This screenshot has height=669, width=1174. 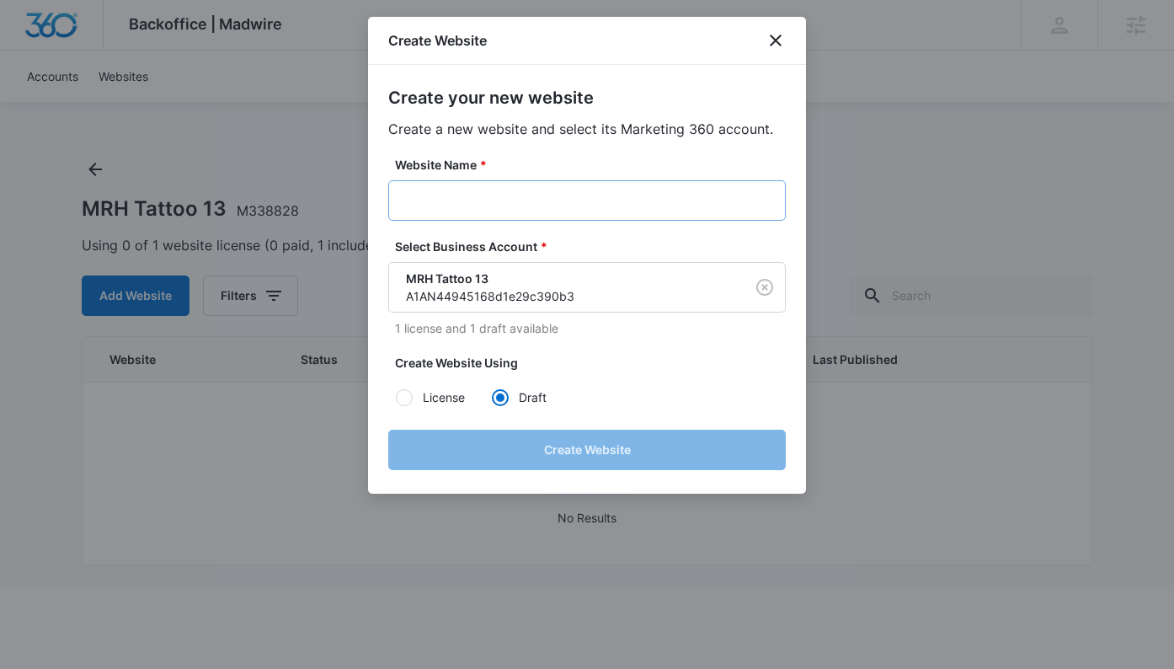 What do you see at coordinates (564, 278) in the screenshot?
I see `p: MRH Tattoo 13` at bounding box center [564, 278].